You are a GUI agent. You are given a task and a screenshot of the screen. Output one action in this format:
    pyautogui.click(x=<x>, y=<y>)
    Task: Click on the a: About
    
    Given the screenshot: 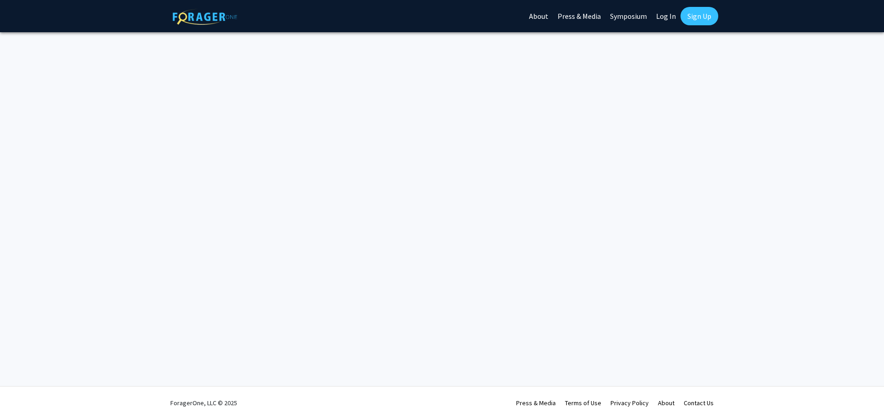 What is the action you would take?
    pyautogui.click(x=666, y=403)
    